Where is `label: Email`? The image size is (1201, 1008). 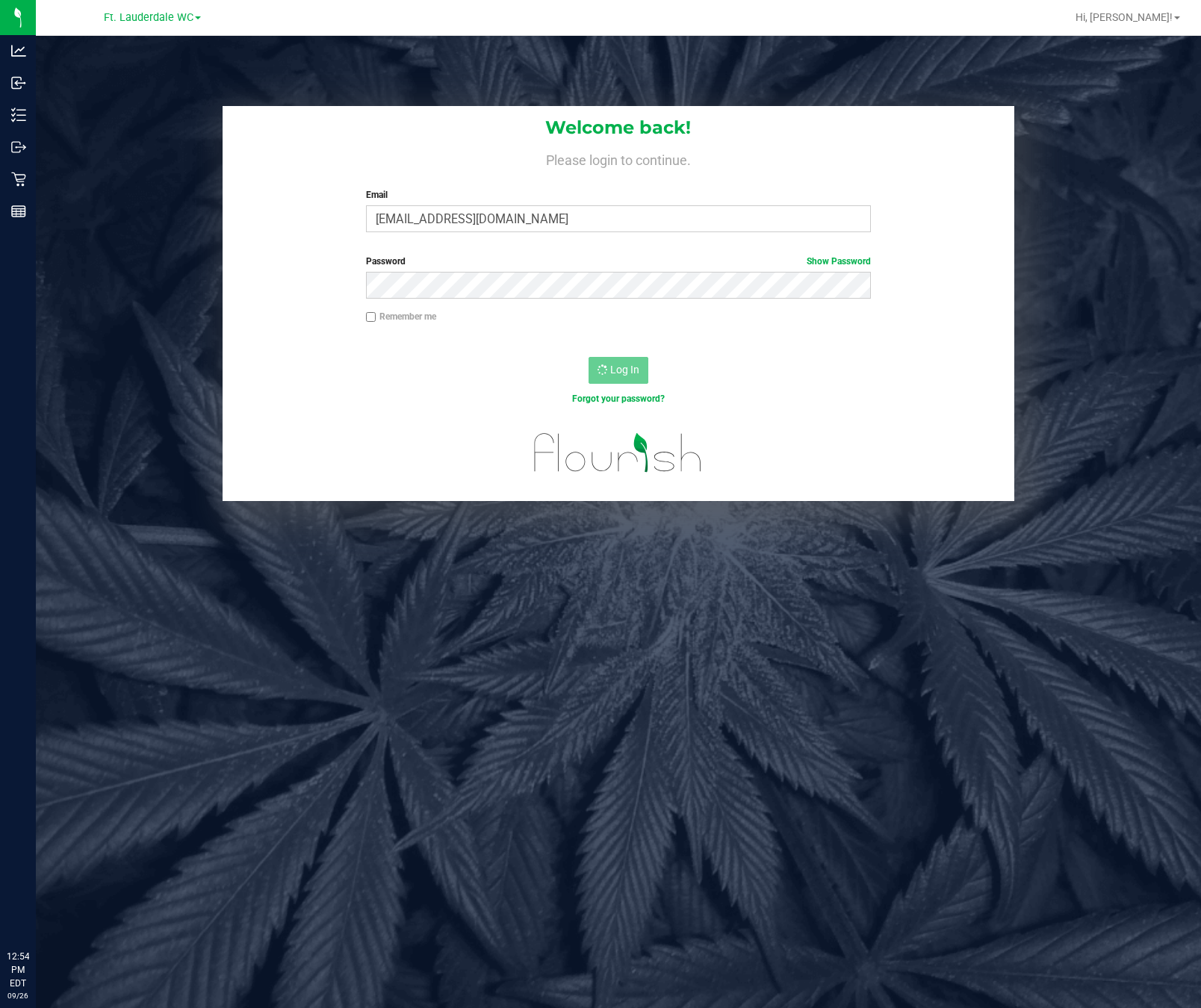
label: Email is located at coordinates (618, 194).